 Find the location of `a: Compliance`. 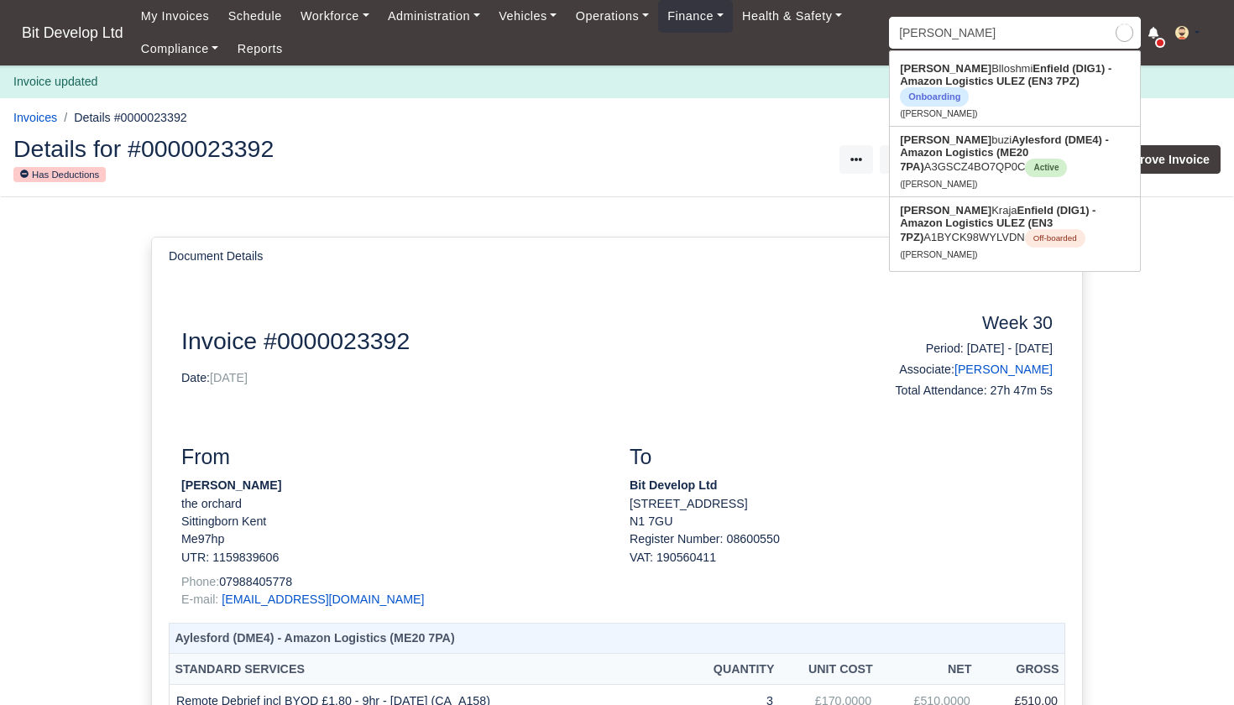

a: Compliance is located at coordinates (180, 49).